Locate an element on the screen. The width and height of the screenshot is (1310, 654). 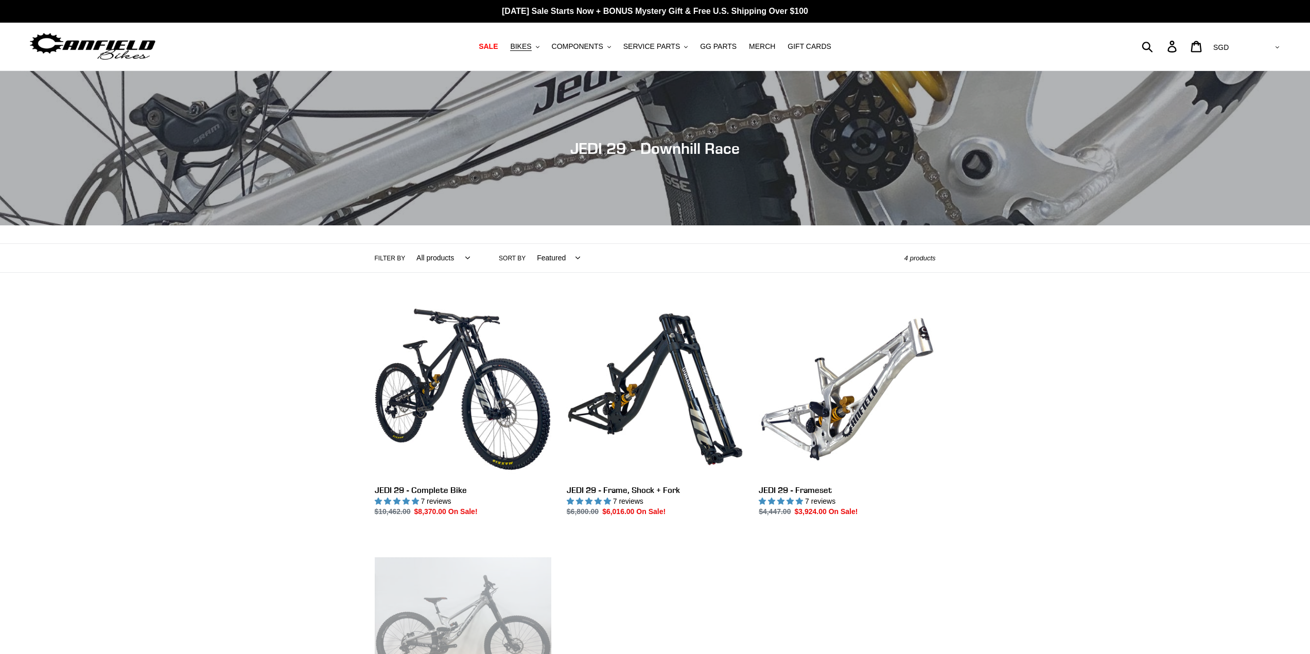
label: Filter by is located at coordinates (390, 258).